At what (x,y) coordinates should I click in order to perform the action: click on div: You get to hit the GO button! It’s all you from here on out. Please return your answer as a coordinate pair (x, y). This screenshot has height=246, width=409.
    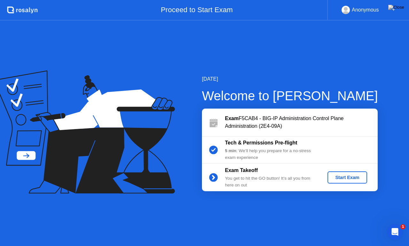
    Looking at the image, I should click on (271, 181).